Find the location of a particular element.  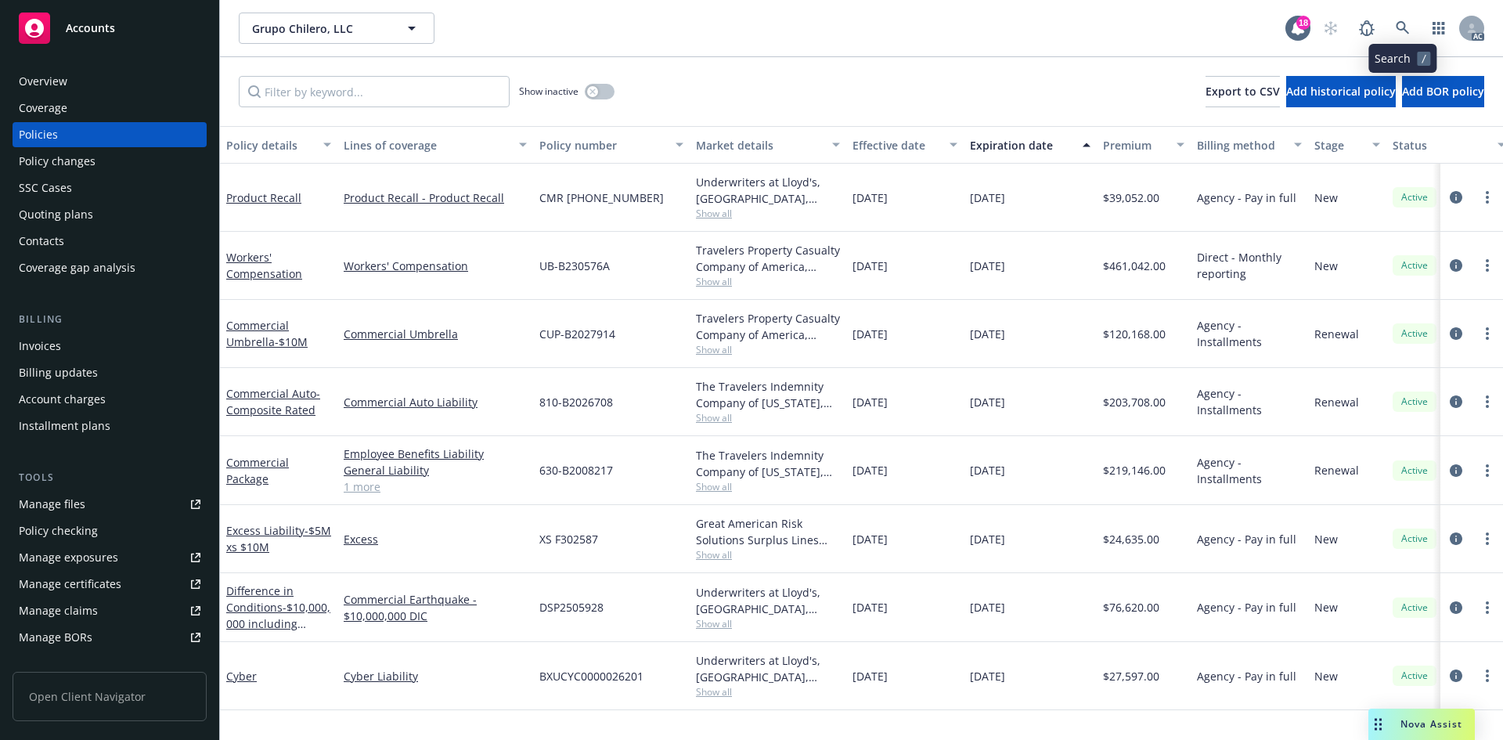

div: Status is located at coordinates (1440, 145).